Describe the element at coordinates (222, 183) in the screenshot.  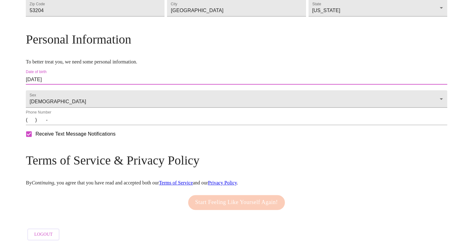
I see `a: Privacy Policy` at that location.